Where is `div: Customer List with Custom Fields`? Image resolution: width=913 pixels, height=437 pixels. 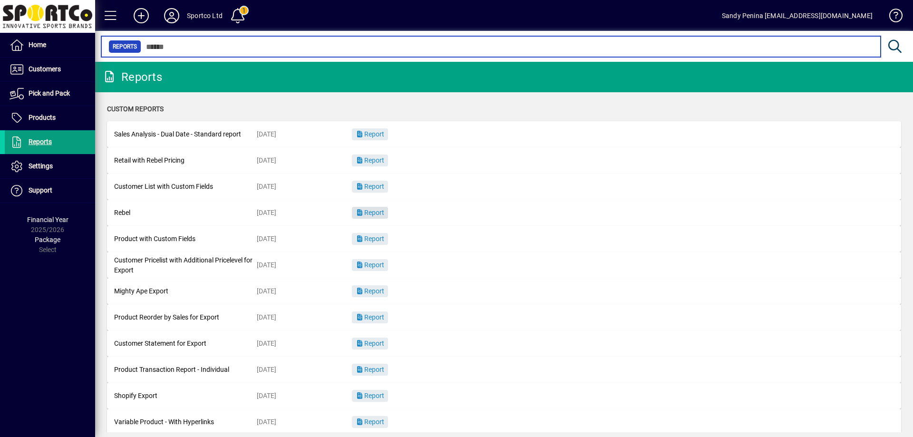
div: Customer List with Custom Fields is located at coordinates (186, 187).